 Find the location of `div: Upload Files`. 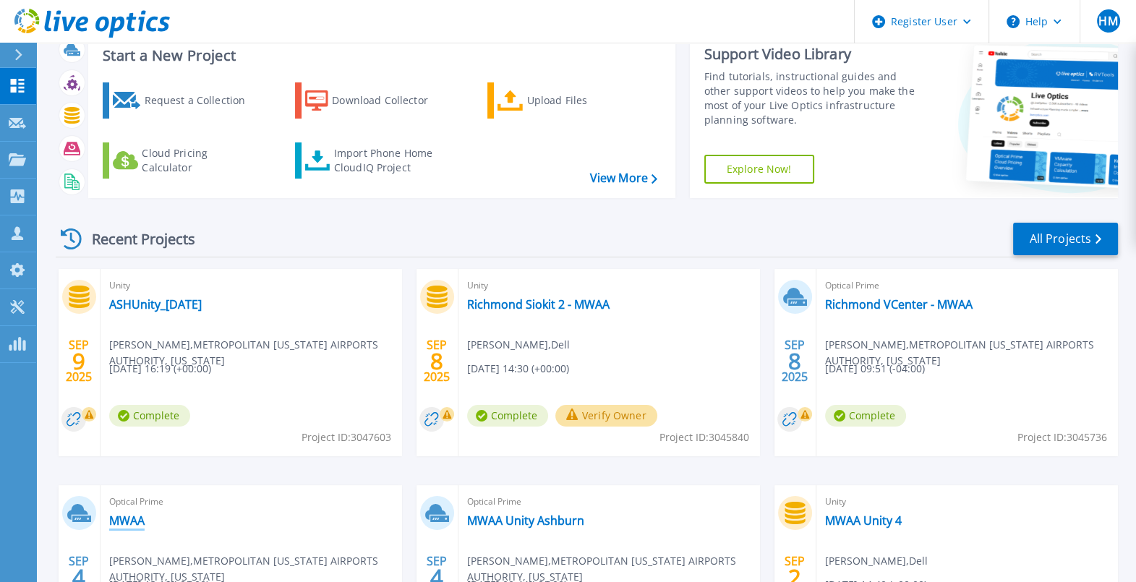

div: Upload Files is located at coordinates (585, 101).